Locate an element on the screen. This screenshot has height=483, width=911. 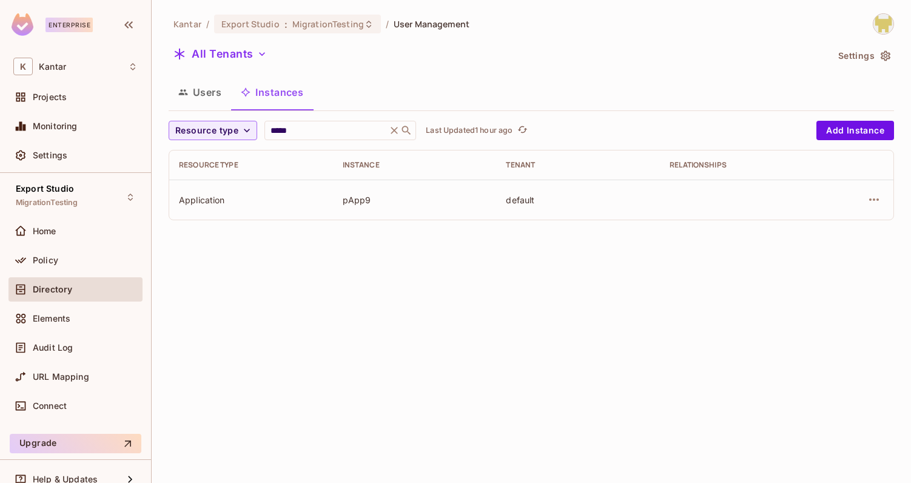
button: refresh is located at coordinates (523, 130).